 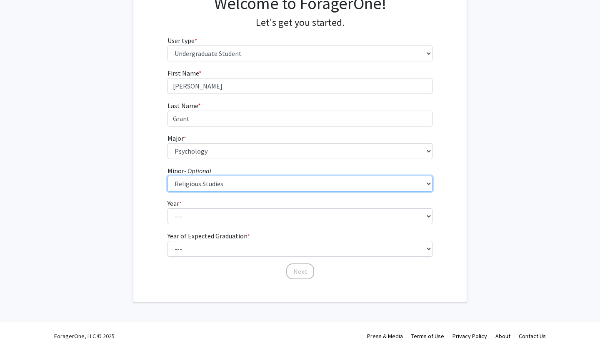 What do you see at coordinates (183, 106) in the screenshot?
I see `span: Last Name` at bounding box center [183, 106].